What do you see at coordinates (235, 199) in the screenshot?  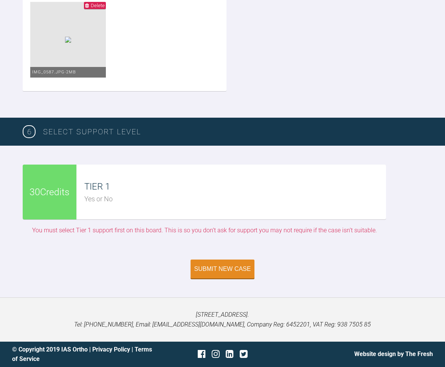 I see `div: Yes or No` at bounding box center [235, 199].